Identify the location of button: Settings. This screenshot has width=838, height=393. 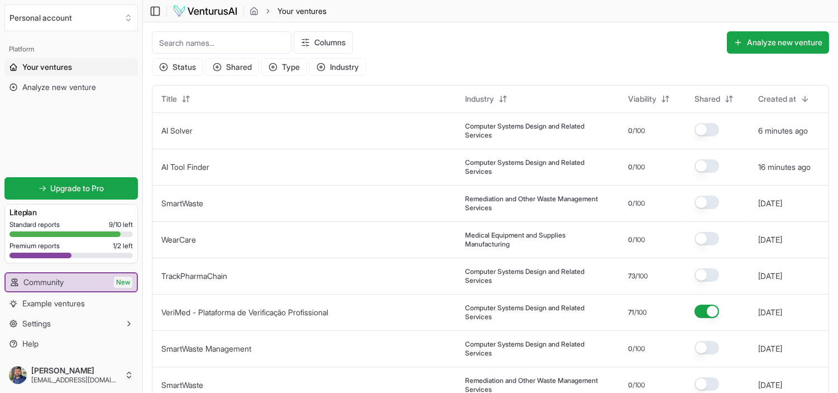
(71, 323).